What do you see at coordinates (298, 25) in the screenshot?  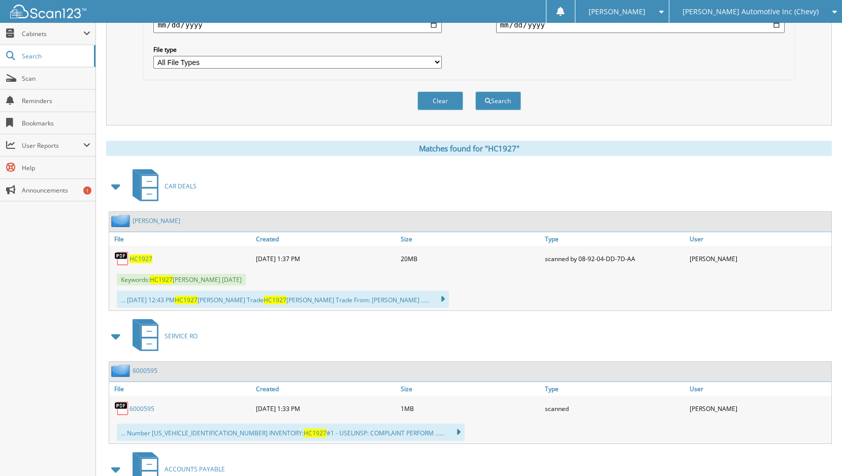 I see `input: start` at bounding box center [298, 25].